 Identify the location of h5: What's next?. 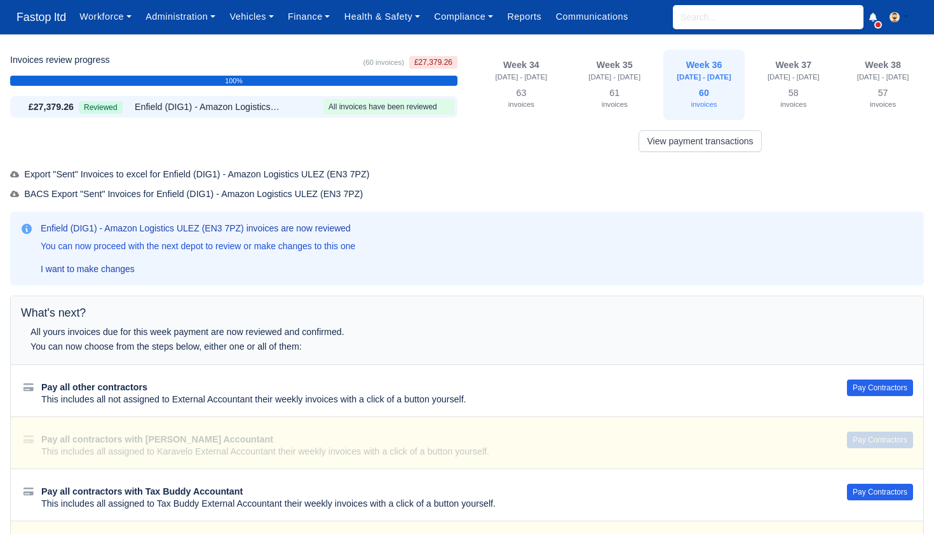
(467, 313).